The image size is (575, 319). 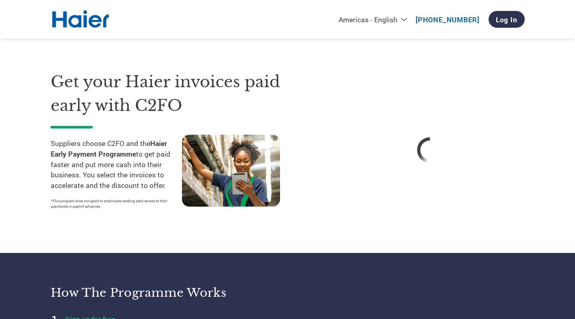 What do you see at coordinates (182, 93) in the screenshot?
I see `h1: Get your Haier invoices paid early with C2FO` at bounding box center [182, 93].